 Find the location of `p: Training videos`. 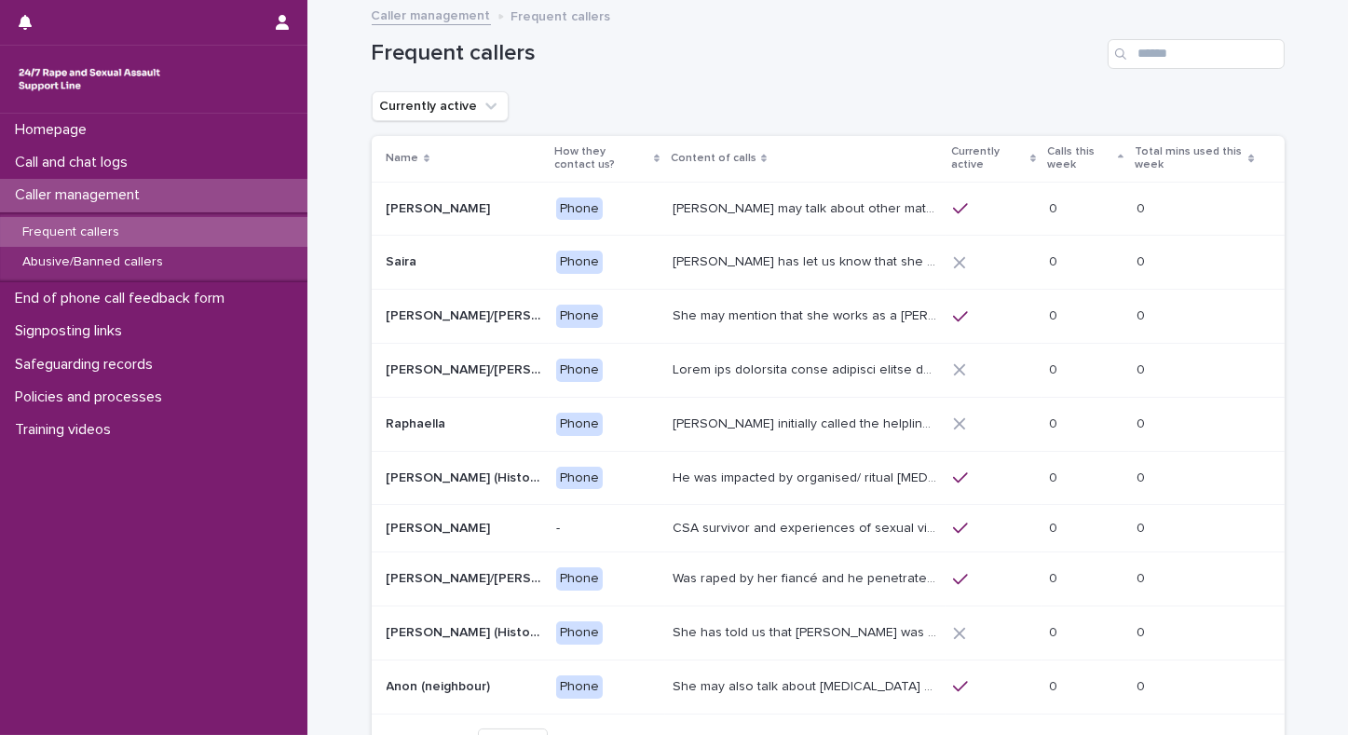

p: Training videos is located at coordinates (66, 430).